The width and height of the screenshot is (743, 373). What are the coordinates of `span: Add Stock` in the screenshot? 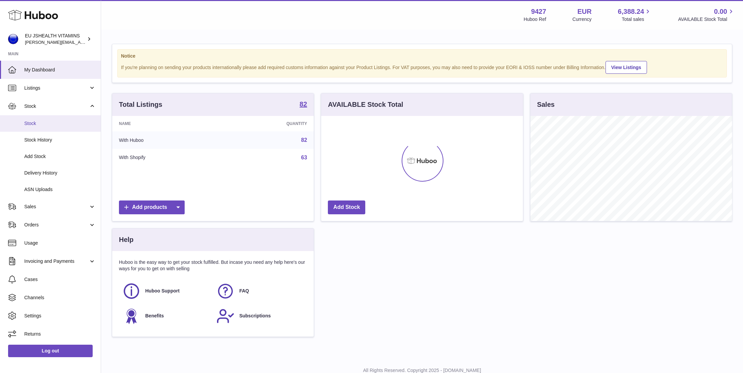 It's located at (60, 156).